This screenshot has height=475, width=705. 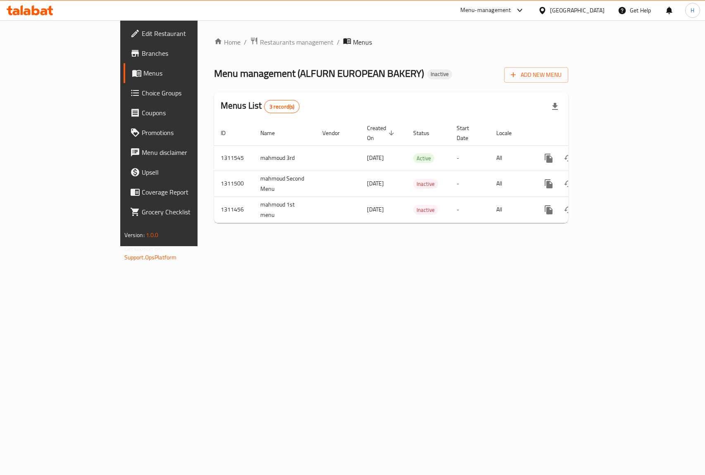 What do you see at coordinates (143, 249) in the screenshot?
I see `span: Get support on:` at bounding box center [143, 249].